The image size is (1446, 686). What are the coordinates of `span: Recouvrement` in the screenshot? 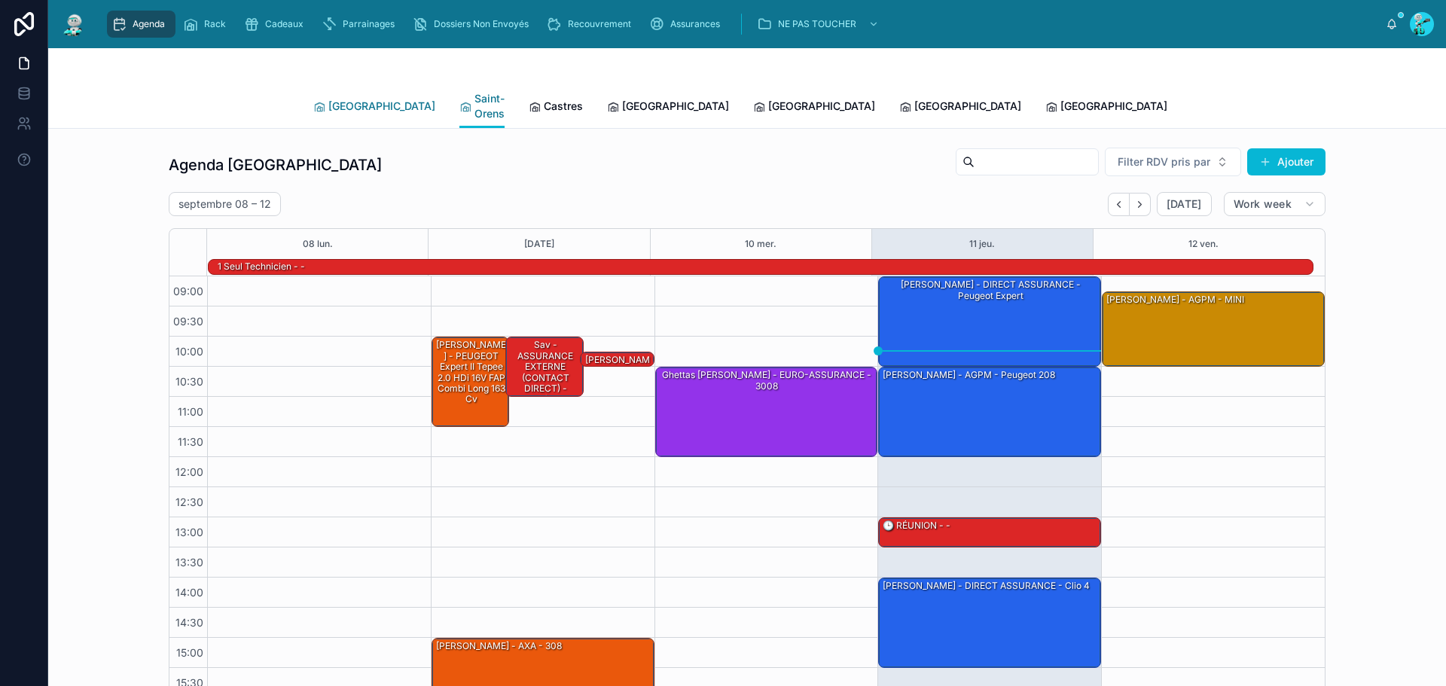 It's located at (599, 24).